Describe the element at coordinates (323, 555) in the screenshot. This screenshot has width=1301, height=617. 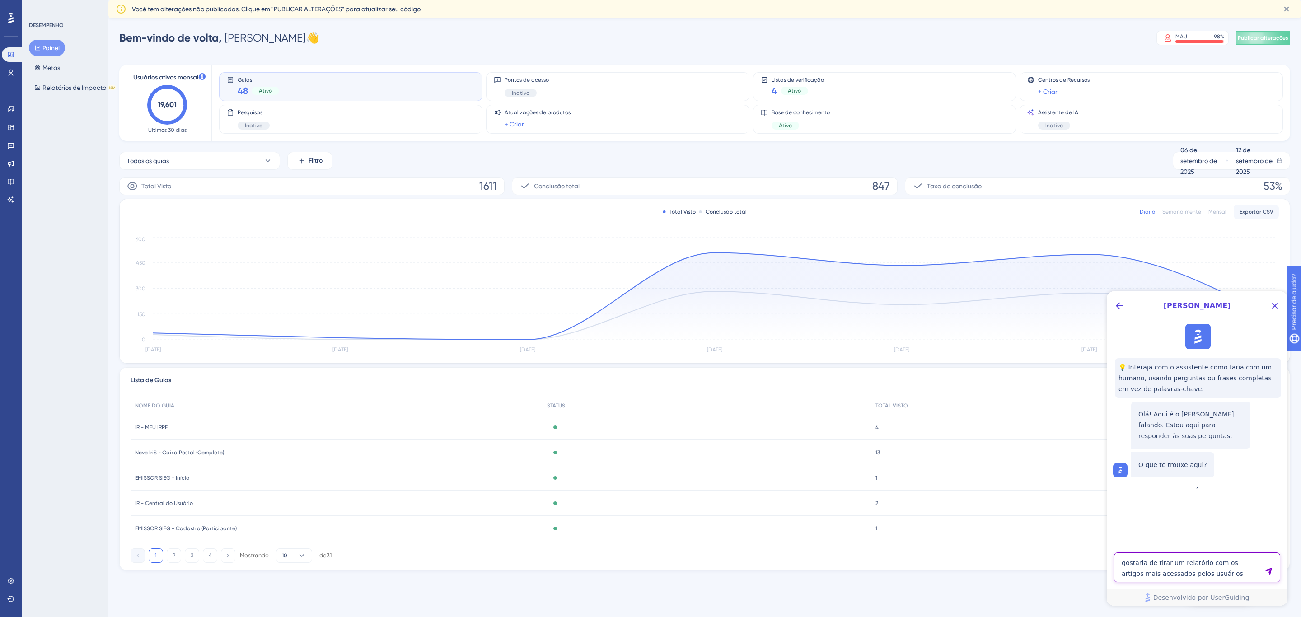
I see `font: de` at that location.